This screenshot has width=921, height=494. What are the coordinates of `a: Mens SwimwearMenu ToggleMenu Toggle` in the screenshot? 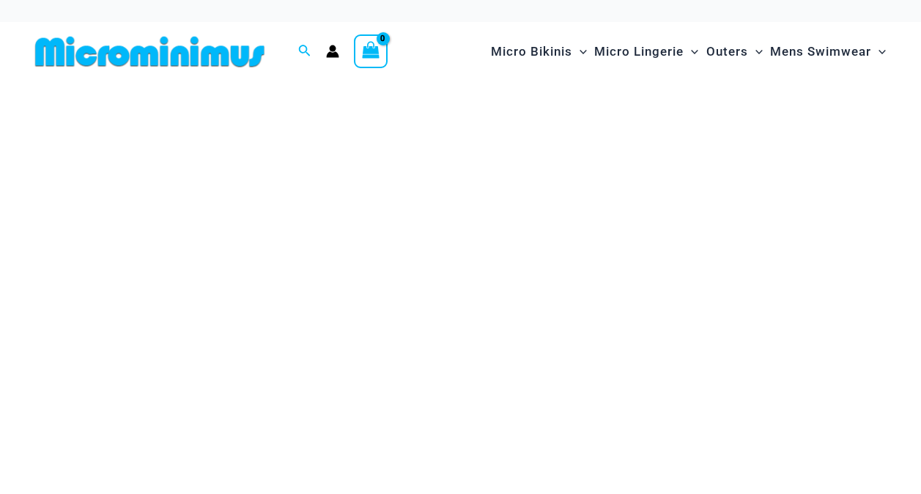 It's located at (828, 51).